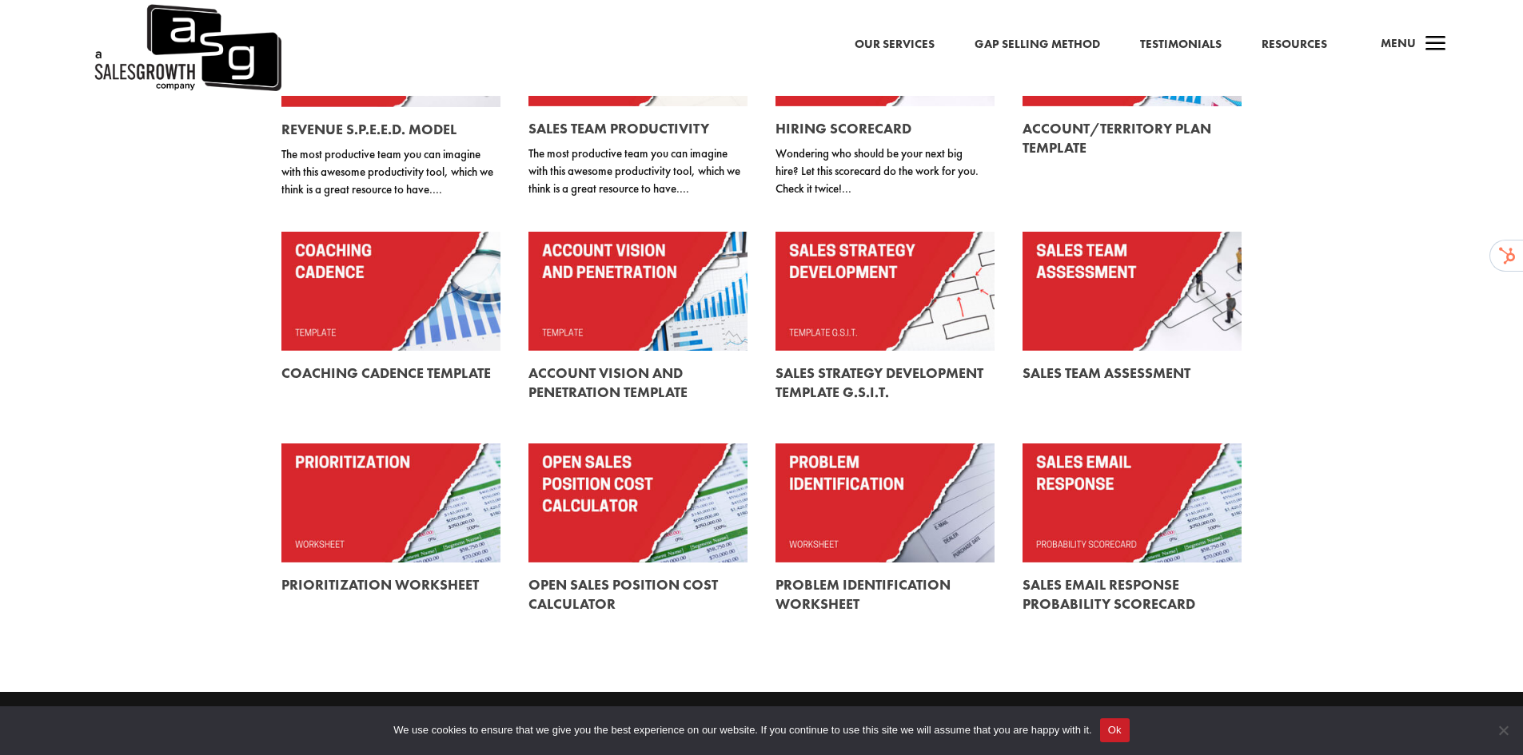 The width and height of the screenshot is (1523, 755). Describe the element at coordinates (742, 731) in the screenshot. I see `span: We use cookies to ensure that we give you the best experience on our website. If you continue to ...` at that location.